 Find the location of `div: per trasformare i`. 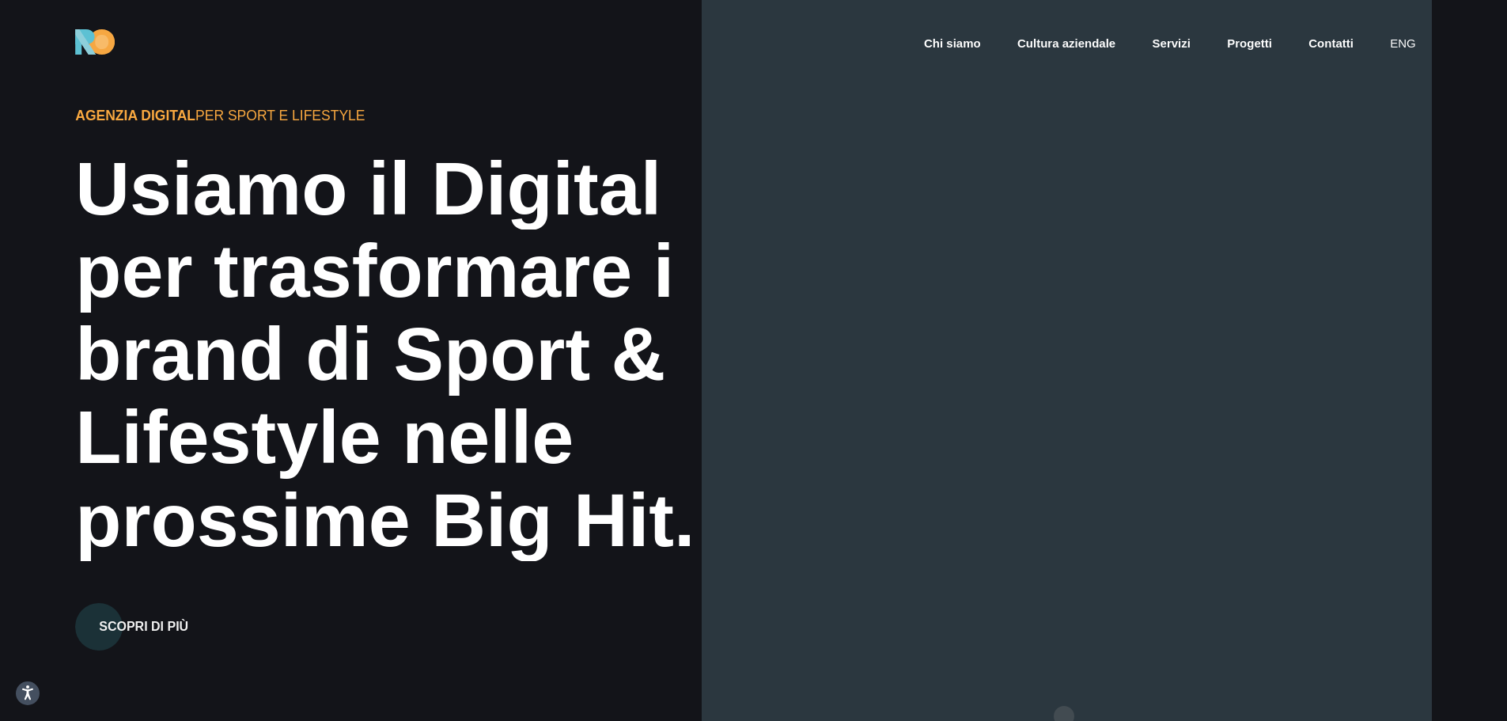

div: per trasformare i is located at coordinates (449, 270).